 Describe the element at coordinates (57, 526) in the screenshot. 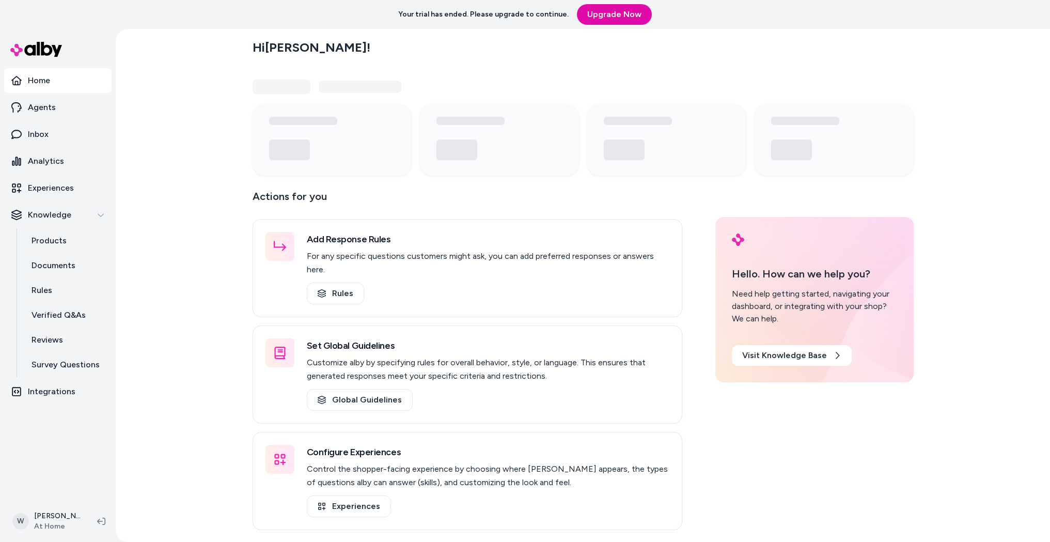

I see `span: At Home` at that location.